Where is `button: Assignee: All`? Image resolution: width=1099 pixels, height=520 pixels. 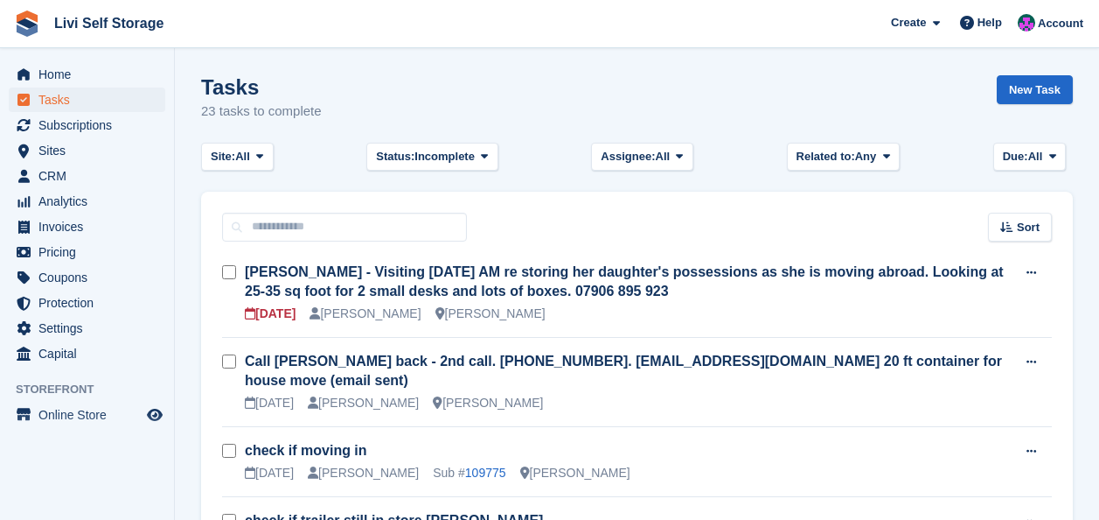 button: Assignee: All is located at coordinates (642, 157).